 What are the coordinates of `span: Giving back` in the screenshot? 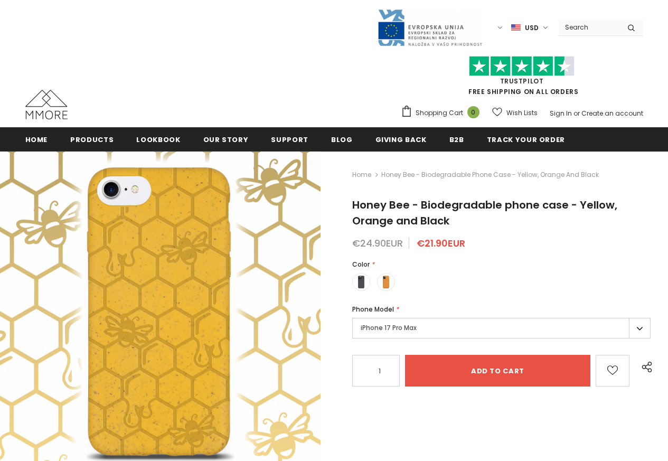 It's located at (401, 140).